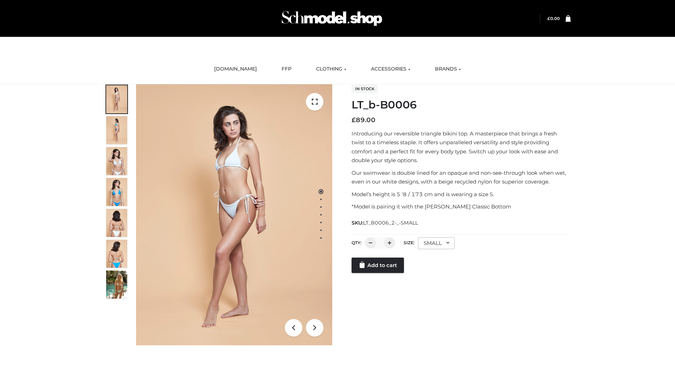 This screenshot has width=675, height=379. I want to click on span: In stock, so click(364, 89).